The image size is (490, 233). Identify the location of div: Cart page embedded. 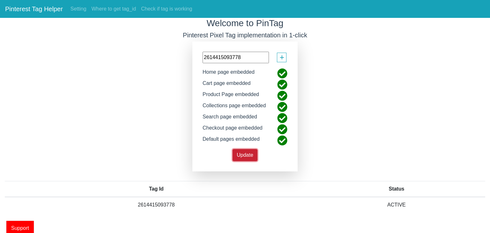
(226, 85).